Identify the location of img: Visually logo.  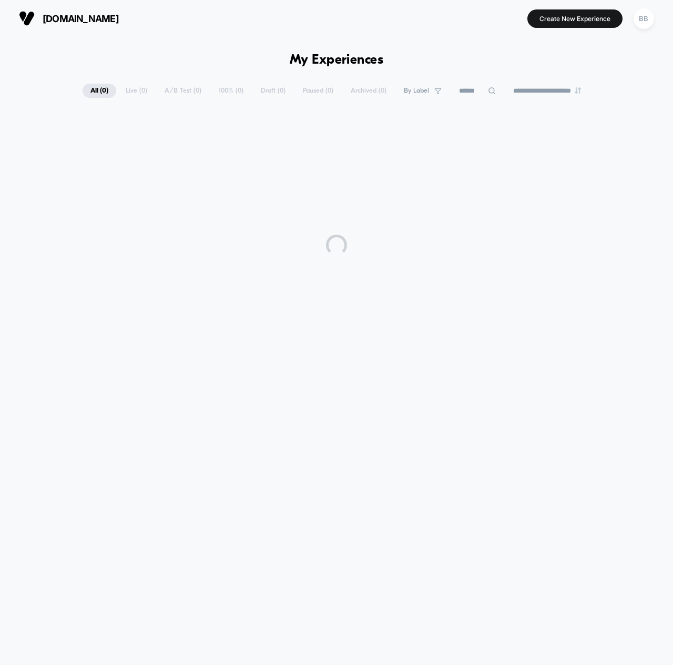
(27, 18).